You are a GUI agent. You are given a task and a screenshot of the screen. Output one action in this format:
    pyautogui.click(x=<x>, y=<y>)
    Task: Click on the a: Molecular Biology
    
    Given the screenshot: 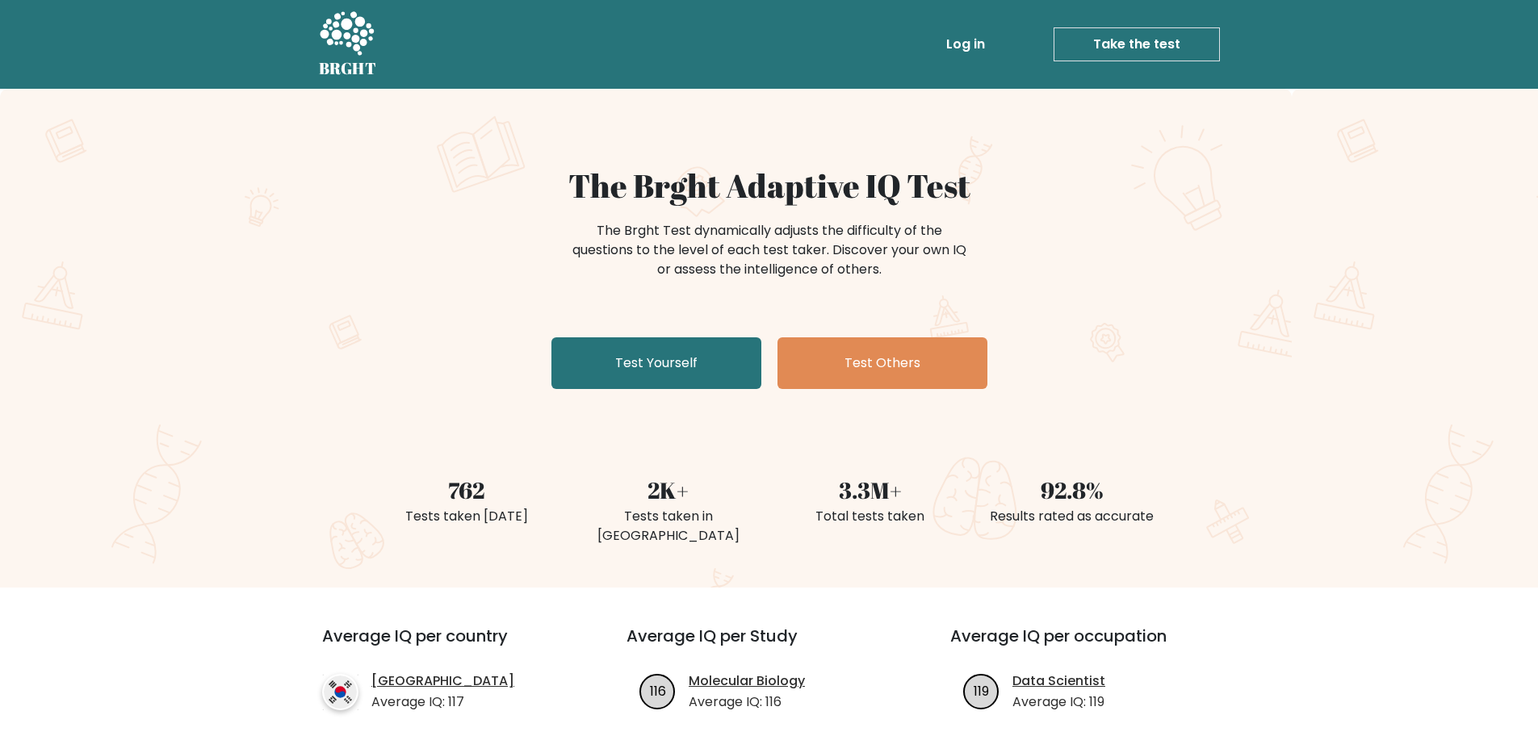 What is the action you would take?
    pyautogui.click(x=747, y=681)
    